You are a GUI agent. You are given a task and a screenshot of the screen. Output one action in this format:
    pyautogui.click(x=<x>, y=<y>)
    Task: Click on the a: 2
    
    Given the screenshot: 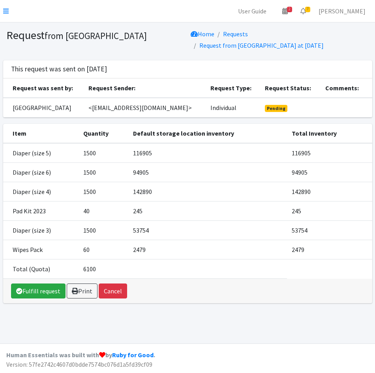 What is the action you would take?
    pyautogui.click(x=285, y=11)
    